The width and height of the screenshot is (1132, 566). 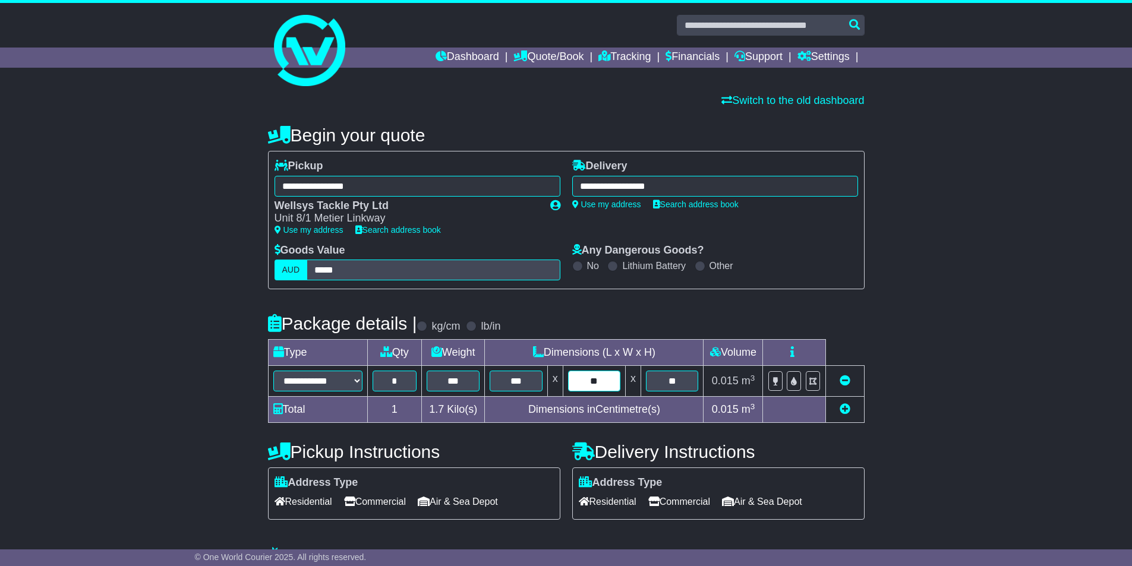 I want to click on td: Dimensions (L x W x H), so click(x=594, y=353).